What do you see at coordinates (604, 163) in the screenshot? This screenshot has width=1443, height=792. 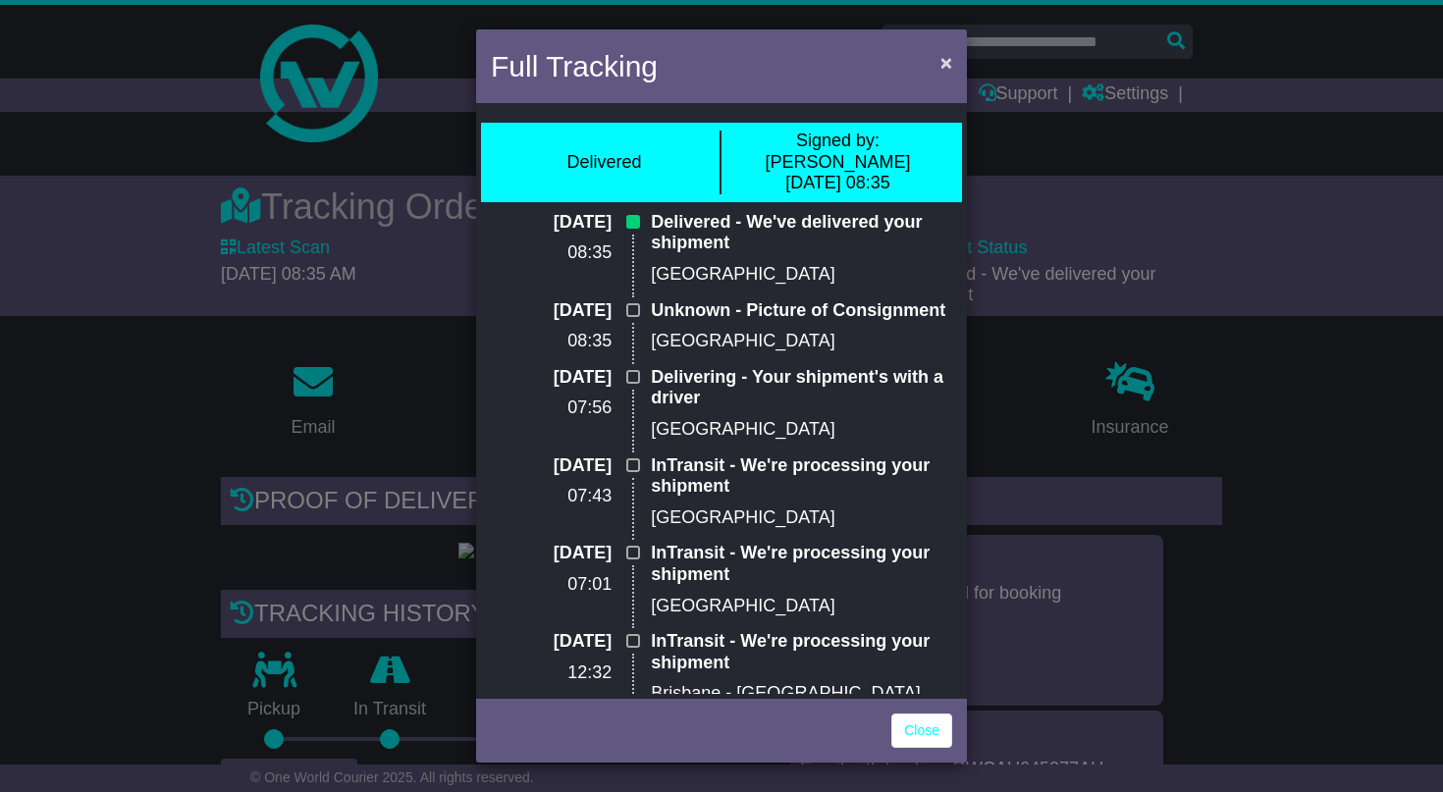 I see `div: Delivered` at bounding box center [604, 163].